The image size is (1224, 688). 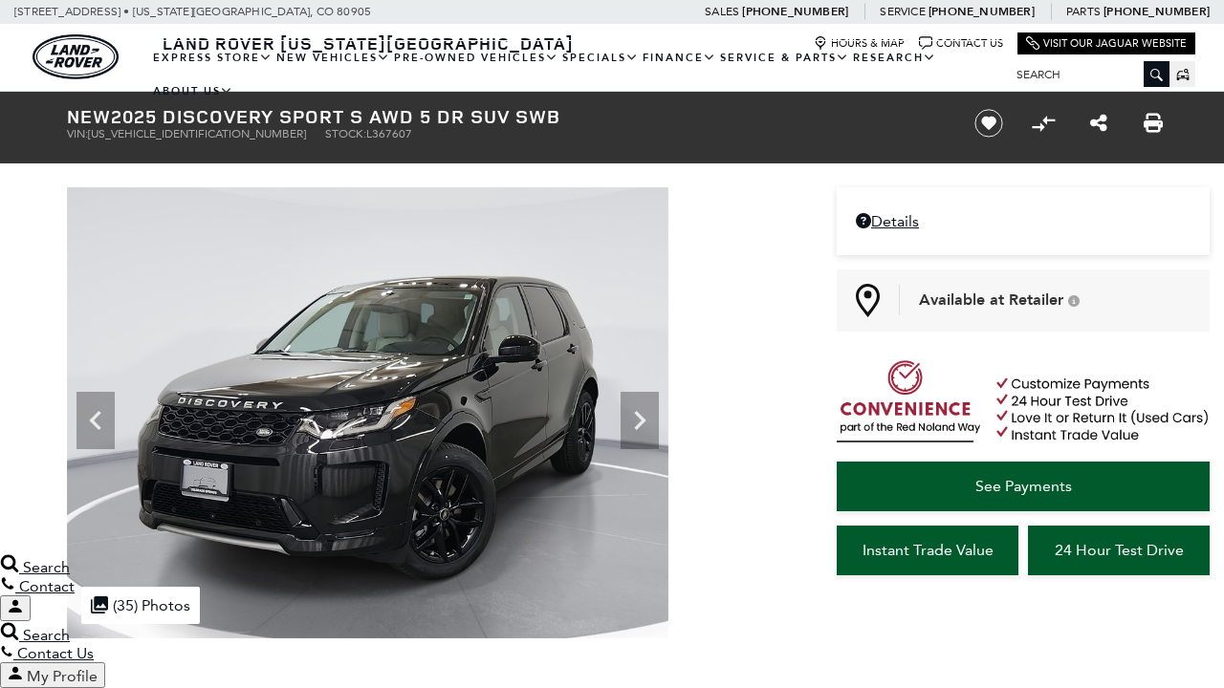 What do you see at coordinates (784, 57) in the screenshot?
I see `a: Service & Parts` at bounding box center [784, 57].